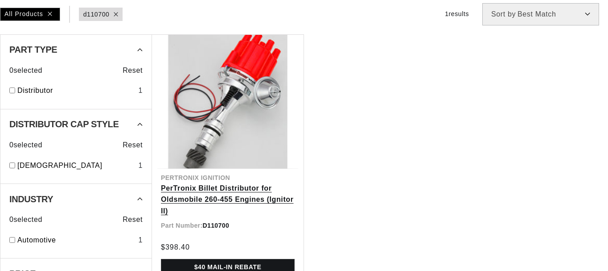 The image size is (608, 271). I want to click on span: 1 results, so click(457, 14).